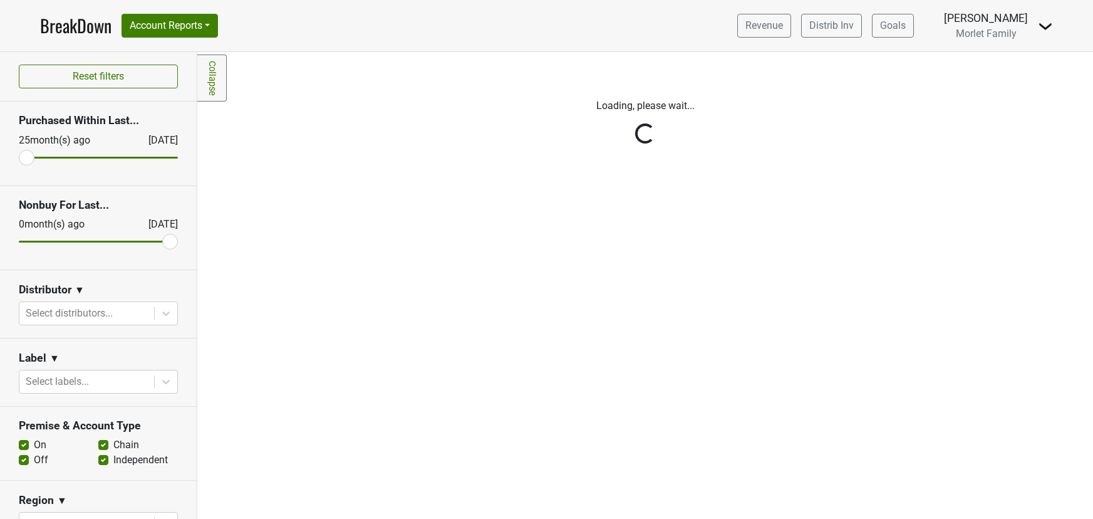  I want to click on a: Goals, so click(893, 26).